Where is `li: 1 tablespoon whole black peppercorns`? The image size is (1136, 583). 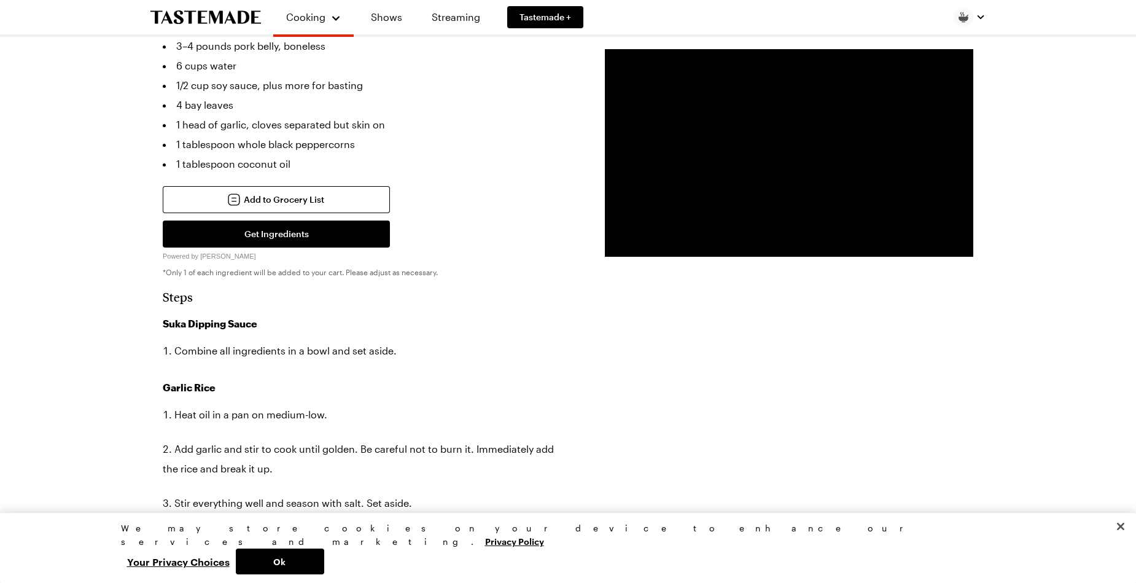 li: 1 tablespoon whole black peppercorns is located at coordinates (365, 144).